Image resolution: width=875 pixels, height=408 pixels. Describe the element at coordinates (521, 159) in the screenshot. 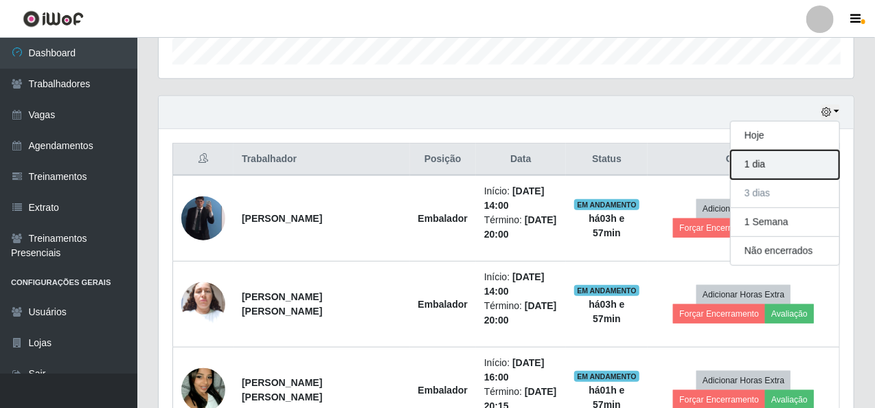

I see `th: Data` at that location.